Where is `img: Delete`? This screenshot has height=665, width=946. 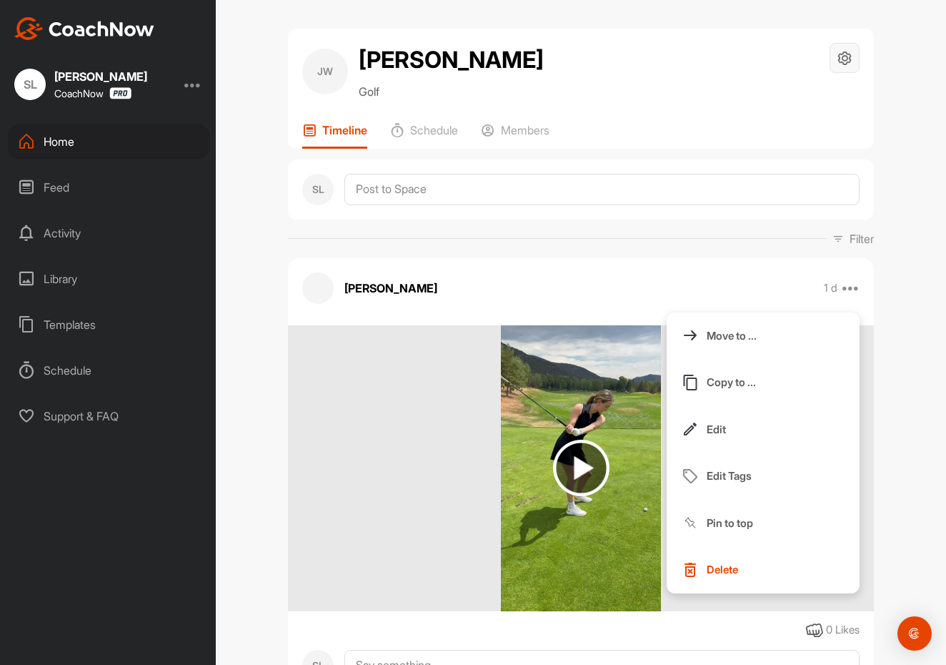
img: Delete is located at coordinates (690, 570).